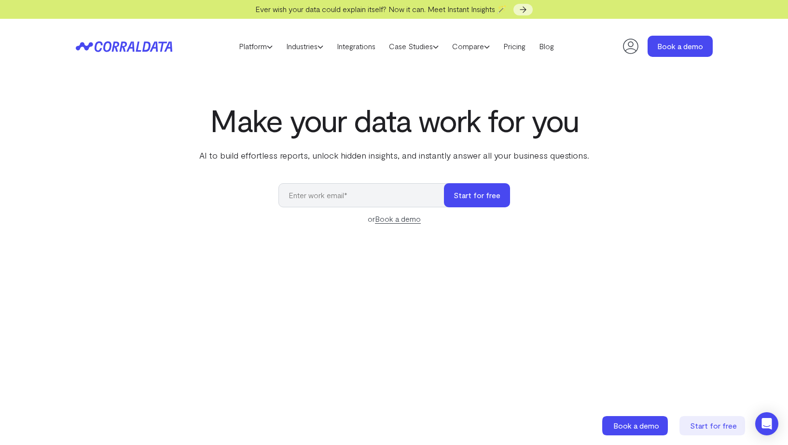 The image size is (788, 445). What do you see at coordinates (546, 46) in the screenshot?
I see `a: Blog` at bounding box center [546, 46].